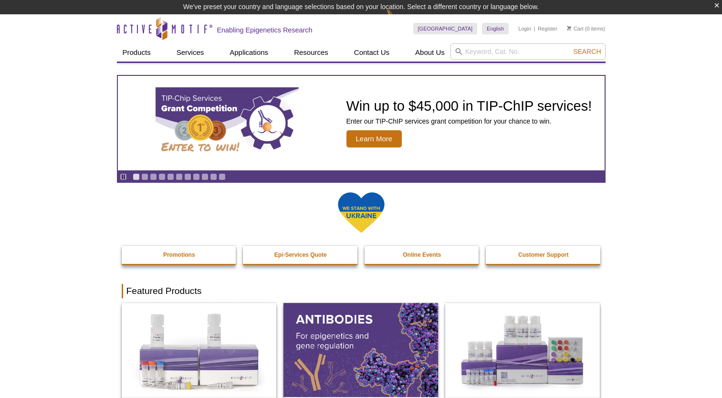 The image size is (722, 398). What do you see at coordinates (301, 255) in the screenshot?
I see `a: Epi-Services Quote` at bounding box center [301, 255].